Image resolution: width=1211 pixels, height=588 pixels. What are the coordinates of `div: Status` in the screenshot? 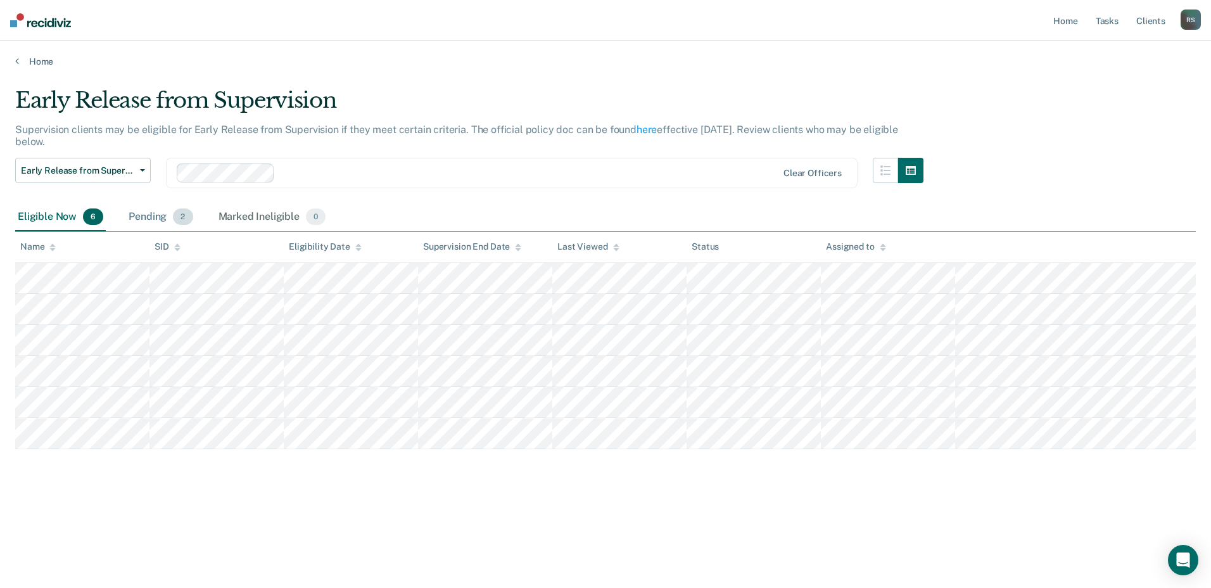 It's located at (705, 246).